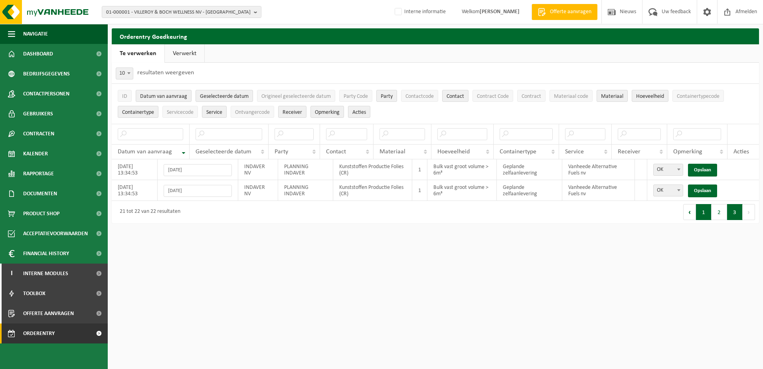  Describe the element at coordinates (564, 12) in the screenshot. I see `a: Offerte aanvragen` at that location.